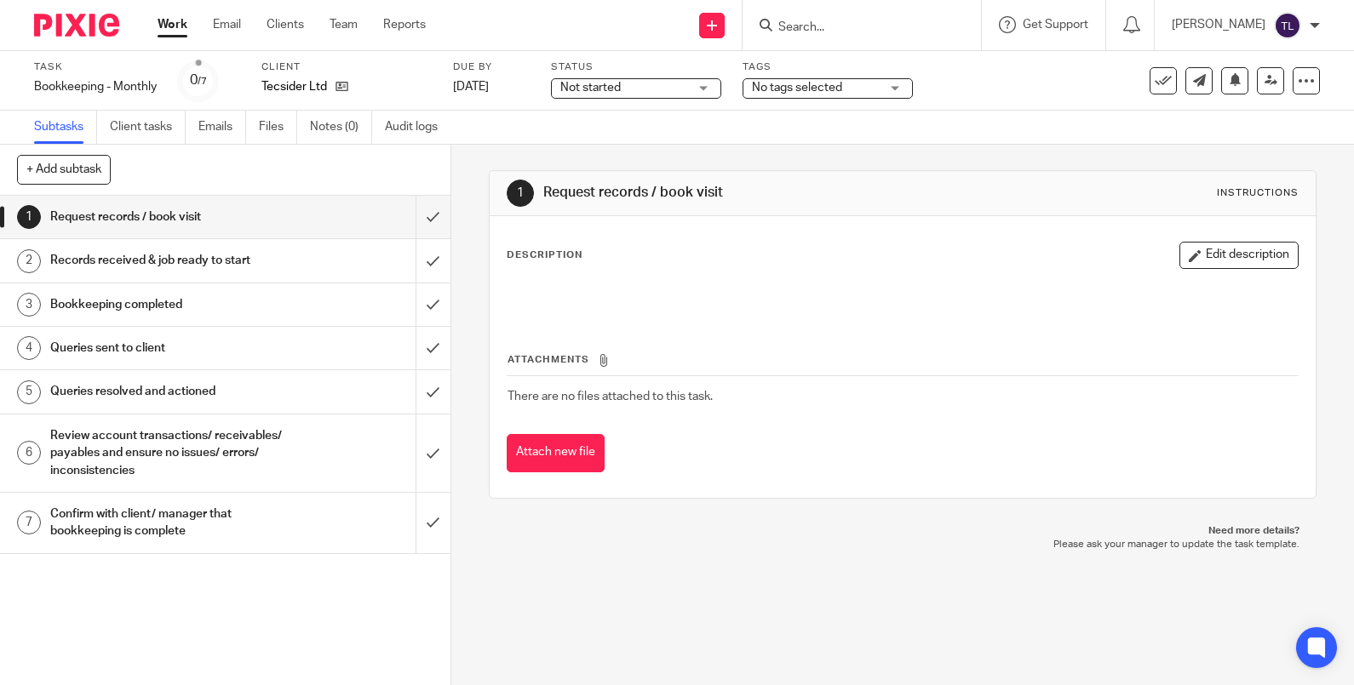 Image resolution: width=1354 pixels, height=685 pixels. What do you see at coordinates (166, 523) in the screenshot?
I see `h1: Confirm with client/ manager that bookkeeping is complete` at bounding box center [166, 523].